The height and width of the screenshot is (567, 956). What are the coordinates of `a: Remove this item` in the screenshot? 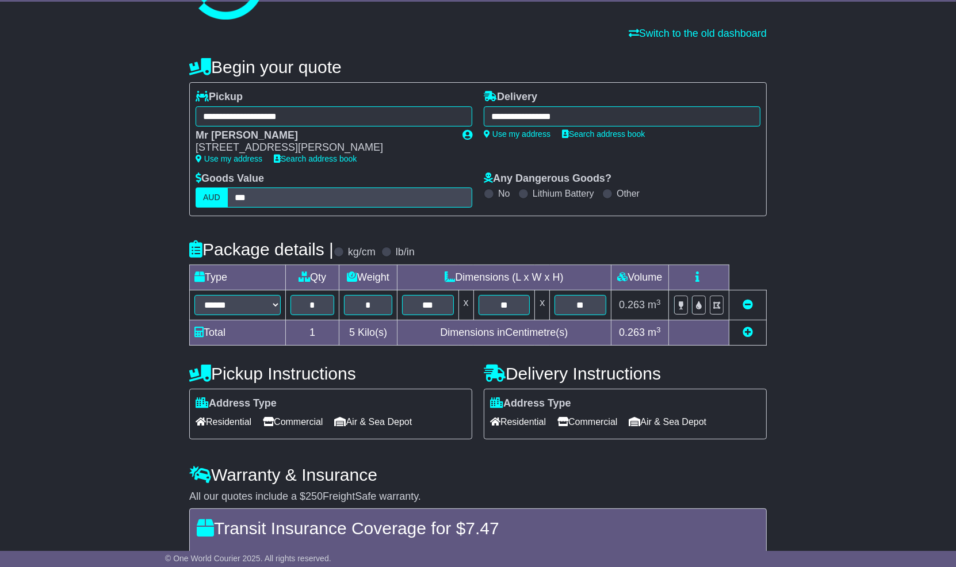 It's located at (748, 305).